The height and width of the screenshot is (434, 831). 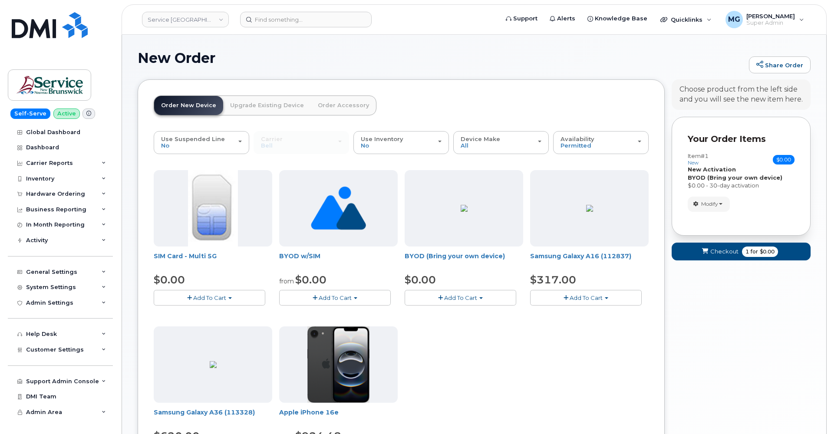 What do you see at coordinates (553, 280) in the screenshot?
I see `span: $317.00` at bounding box center [553, 280].